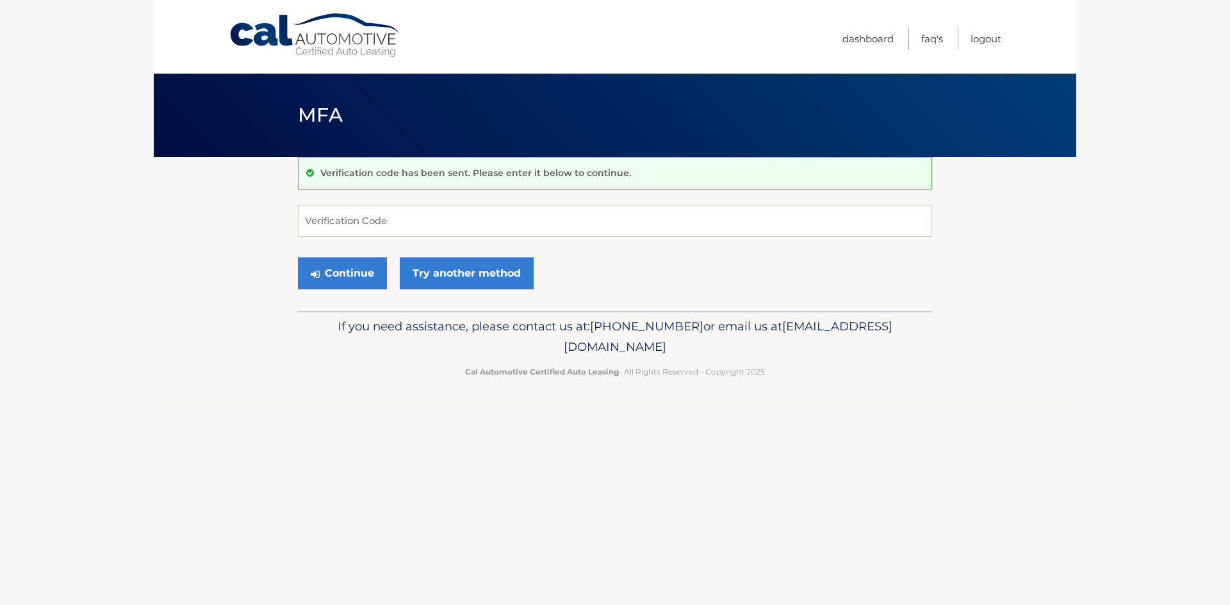 The width and height of the screenshot is (1230, 605). Describe the element at coordinates (320, 115) in the screenshot. I see `span: MFA` at that location.